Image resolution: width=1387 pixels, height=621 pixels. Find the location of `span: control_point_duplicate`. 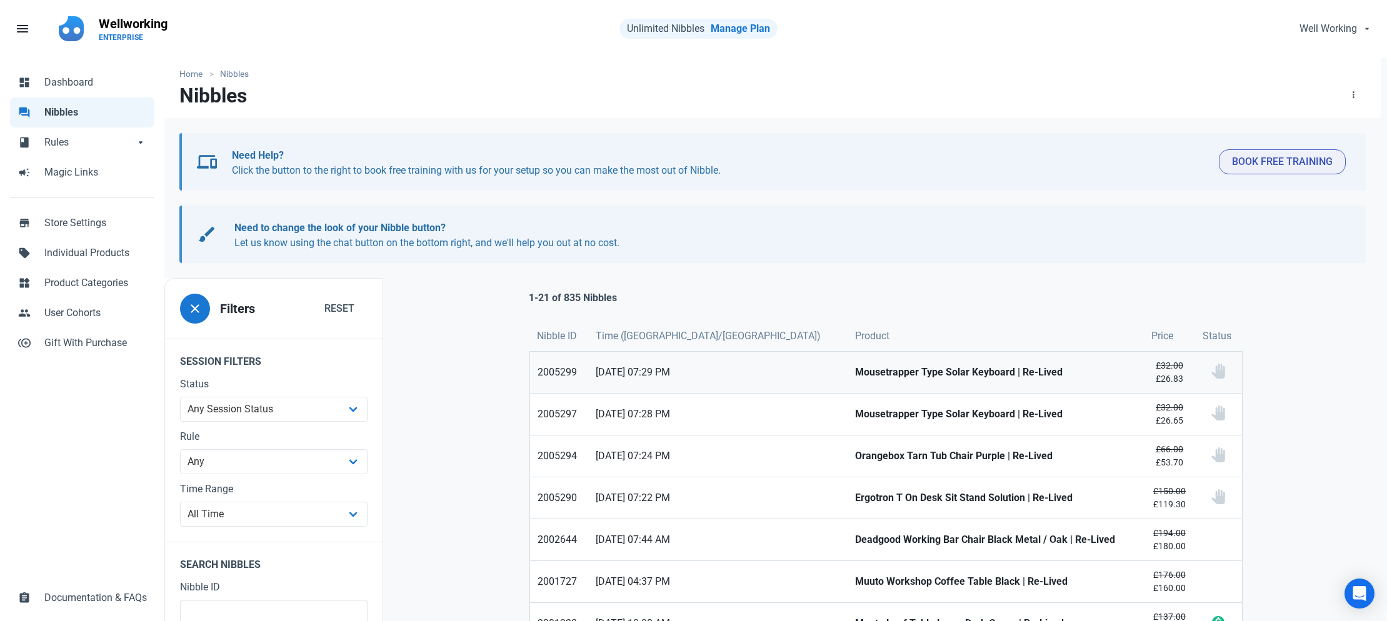

span: control_point_duplicate is located at coordinates (24, 342).